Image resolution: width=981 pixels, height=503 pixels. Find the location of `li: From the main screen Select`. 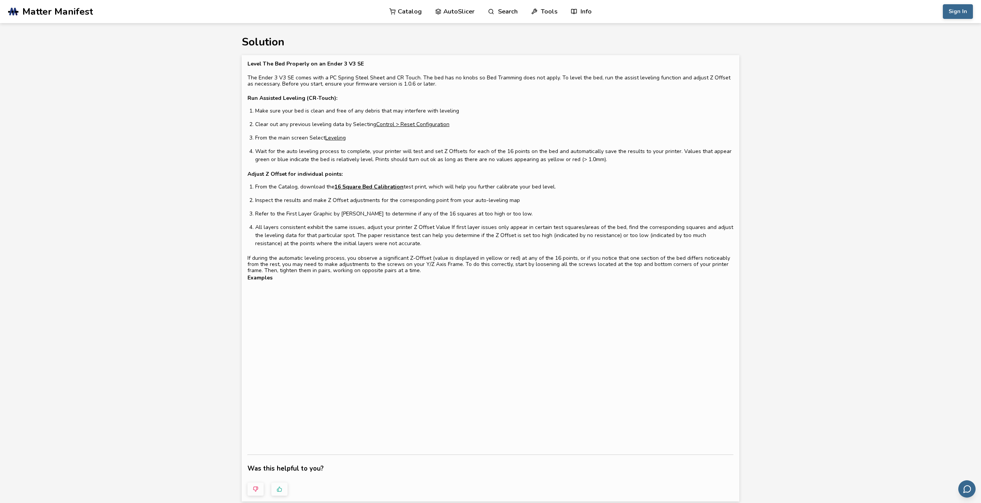

li: From the main screen Select is located at coordinates (494, 138).